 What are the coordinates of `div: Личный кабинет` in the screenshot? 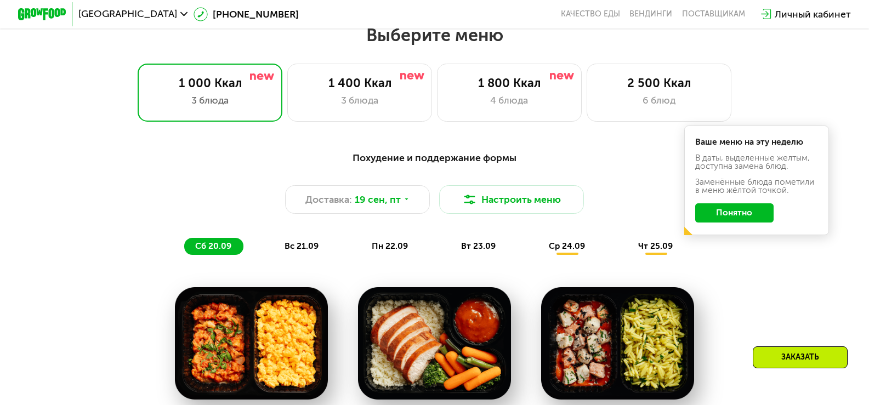 It's located at (812, 14).